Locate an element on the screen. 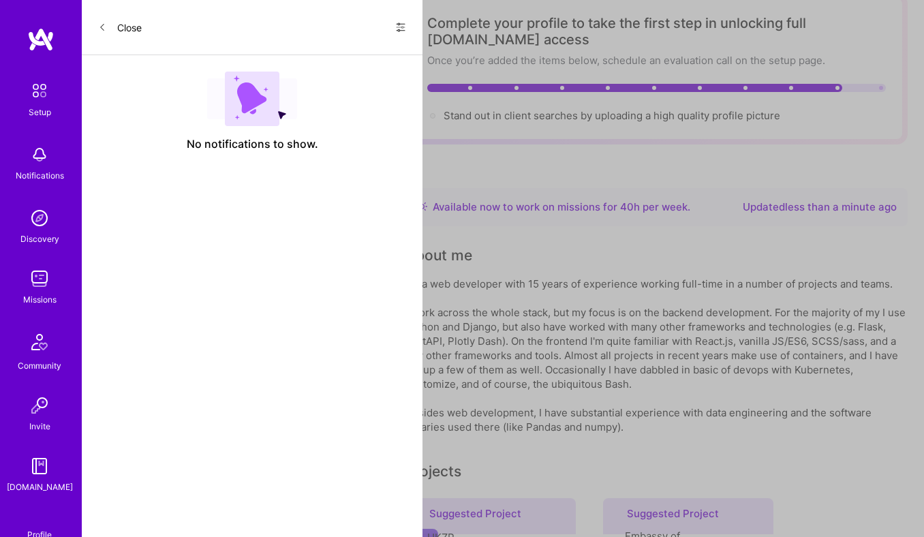  img: teamwork is located at coordinates (40, 279).